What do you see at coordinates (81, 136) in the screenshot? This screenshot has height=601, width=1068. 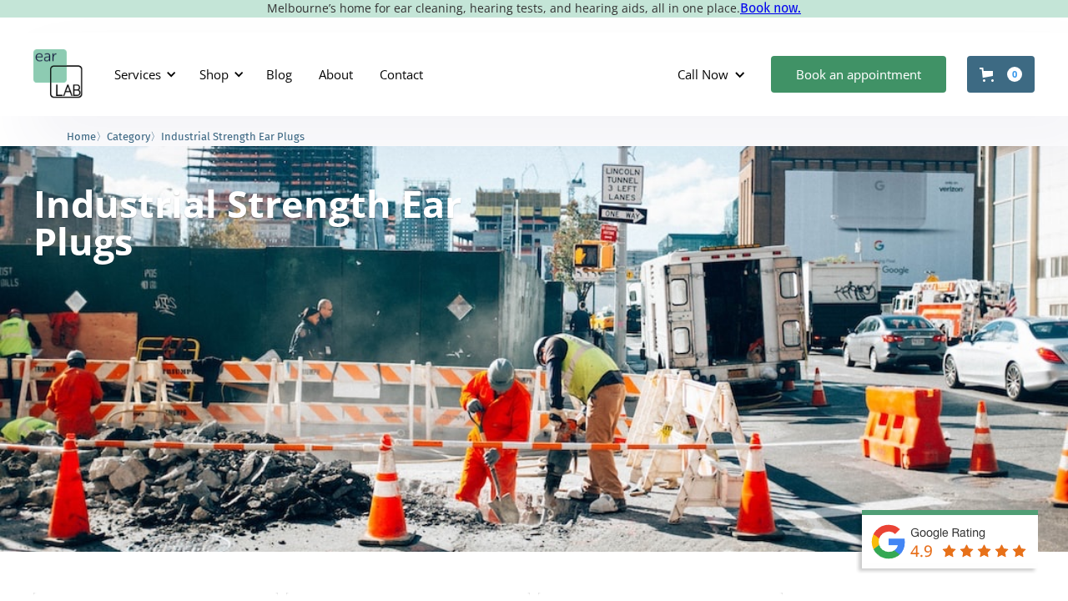 I see `span: Home` at bounding box center [81, 136].